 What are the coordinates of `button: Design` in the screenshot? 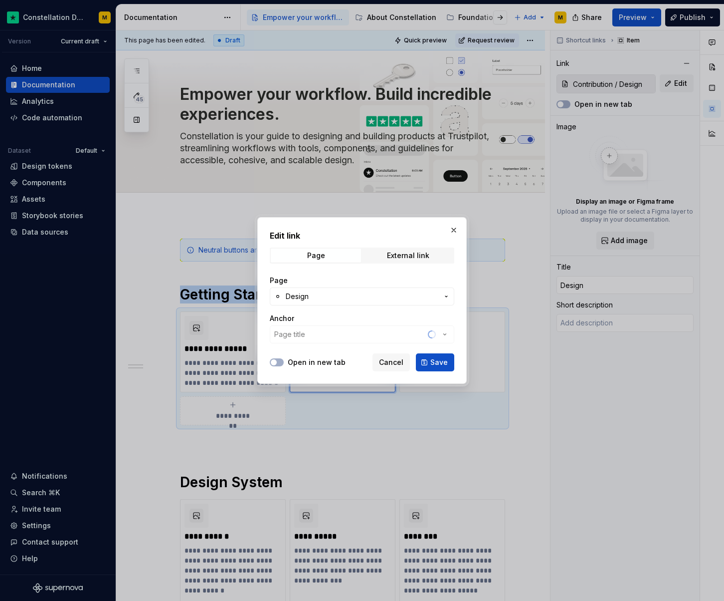 It's located at (362, 296).